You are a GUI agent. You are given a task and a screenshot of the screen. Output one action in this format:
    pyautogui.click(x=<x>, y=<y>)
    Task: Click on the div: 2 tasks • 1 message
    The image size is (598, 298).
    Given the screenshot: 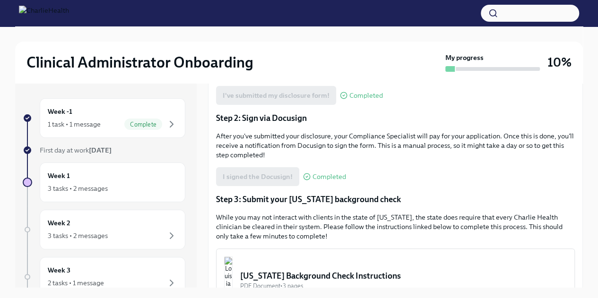 What is the action you would take?
    pyautogui.click(x=76, y=283)
    